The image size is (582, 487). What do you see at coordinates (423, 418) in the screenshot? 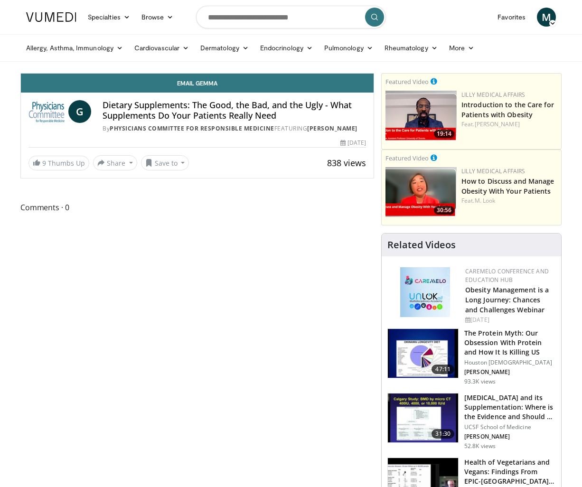
I see `img: 4bb25b40-905e-443e-8e37-83f056f6e86e.150x105_q85_crop-smart_upscale.jpg` at bounding box center [423, 418].